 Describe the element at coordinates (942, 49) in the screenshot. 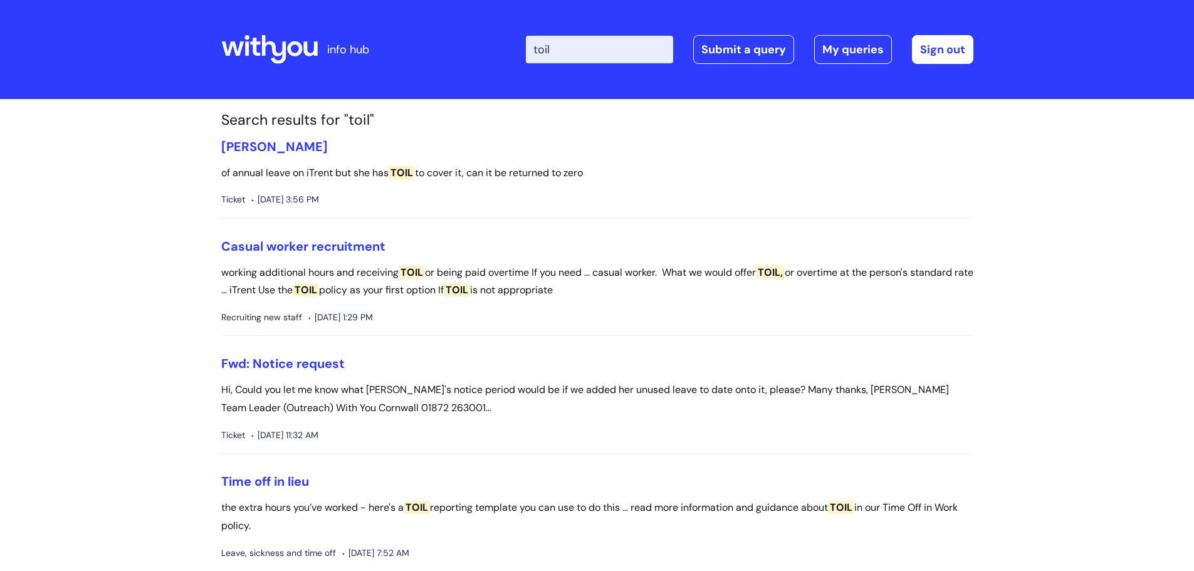

I see `a: Sign out` at that location.